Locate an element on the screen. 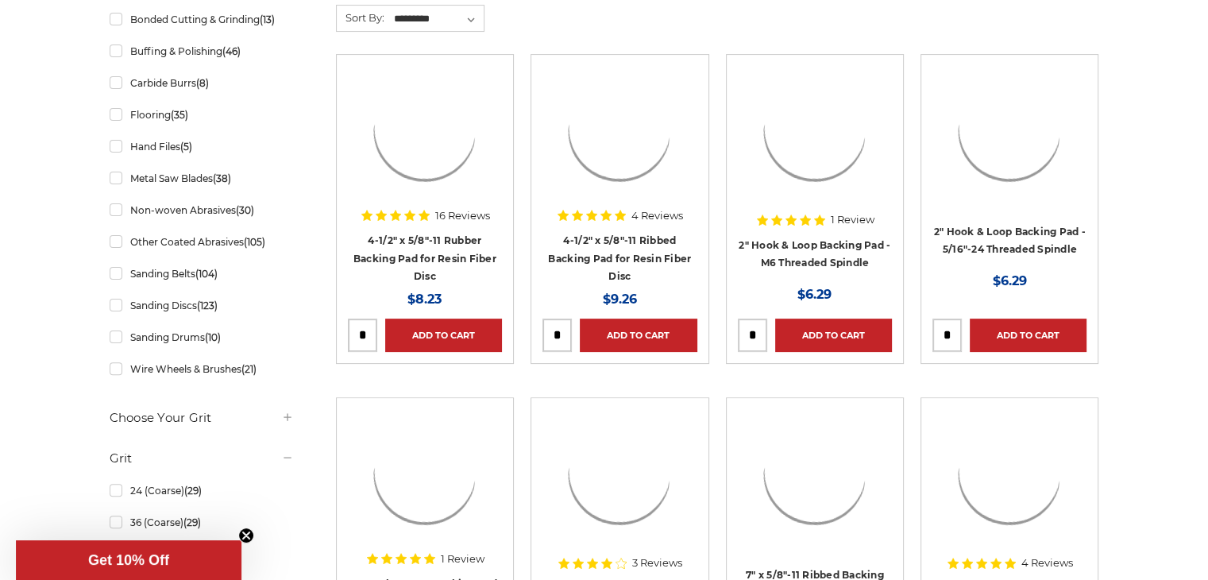 This screenshot has height=580, width=1208. a: Buffing & Polishing is located at coordinates (202, 51).